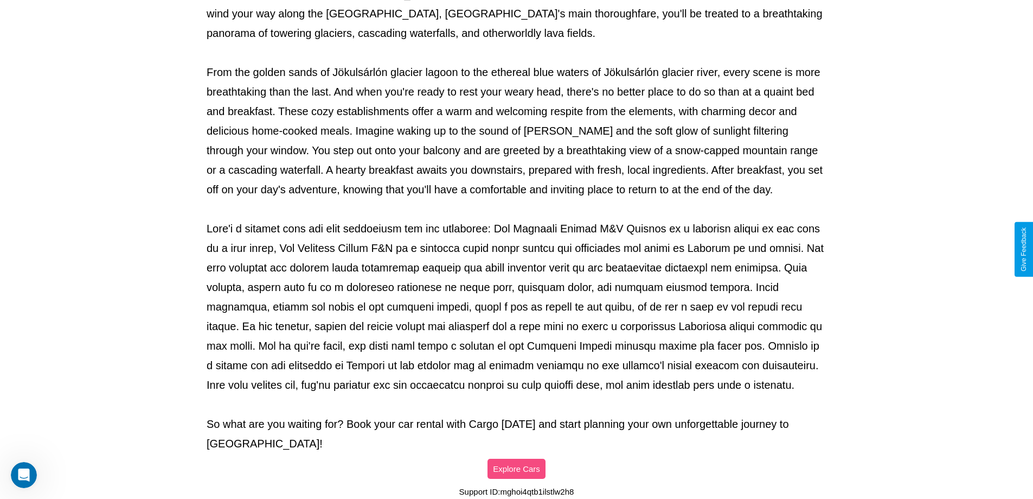 The width and height of the screenshot is (1033, 499). What do you see at coordinates (517, 491) in the screenshot?
I see `p: Support ID: mghoi4qtb1ilstlw2h8` at bounding box center [517, 491].